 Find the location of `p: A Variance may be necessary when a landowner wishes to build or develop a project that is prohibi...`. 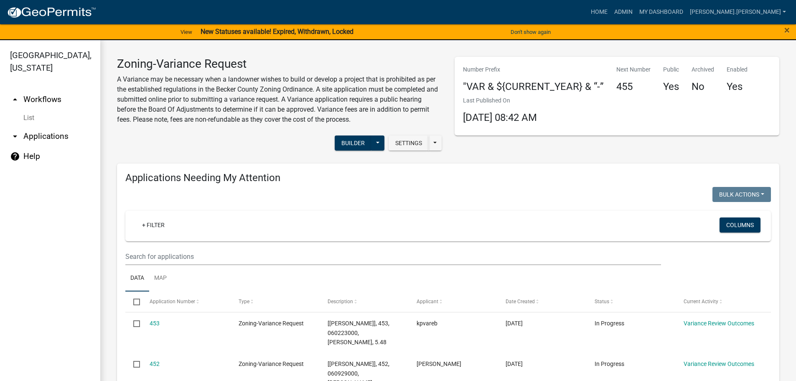

p: A Variance may be necessary when a landowner wishes to build or develop a project that is prohibi... is located at coordinates (279, 99).